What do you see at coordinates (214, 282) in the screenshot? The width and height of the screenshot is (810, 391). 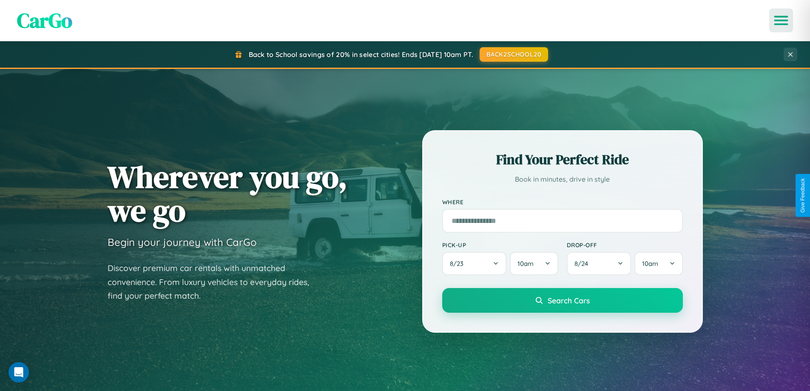 I see `p: Discover premium car rentals with unmatched convenience. From luxury vehicles to everyday rides, ...` at bounding box center [214, 282].